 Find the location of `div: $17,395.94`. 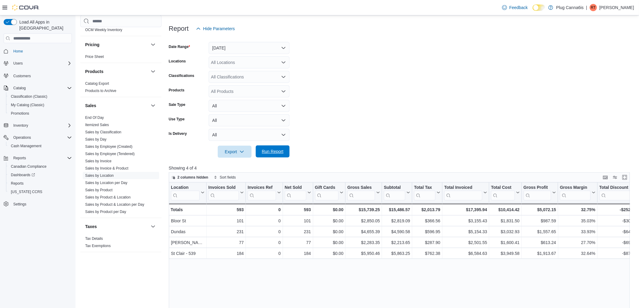

div: $17,395.94 is located at coordinates (465, 210).